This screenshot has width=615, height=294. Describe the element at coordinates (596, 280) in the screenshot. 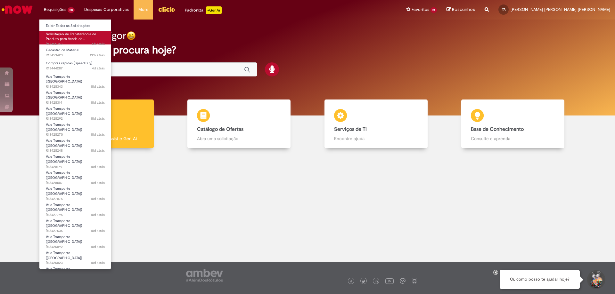

I see `button: Iniciar Conversa de Suporte` at that location.